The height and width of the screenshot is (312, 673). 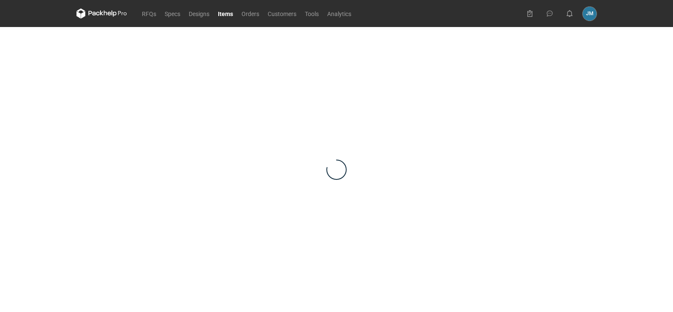 What do you see at coordinates (250, 14) in the screenshot?
I see `a: Orders` at bounding box center [250, 14].